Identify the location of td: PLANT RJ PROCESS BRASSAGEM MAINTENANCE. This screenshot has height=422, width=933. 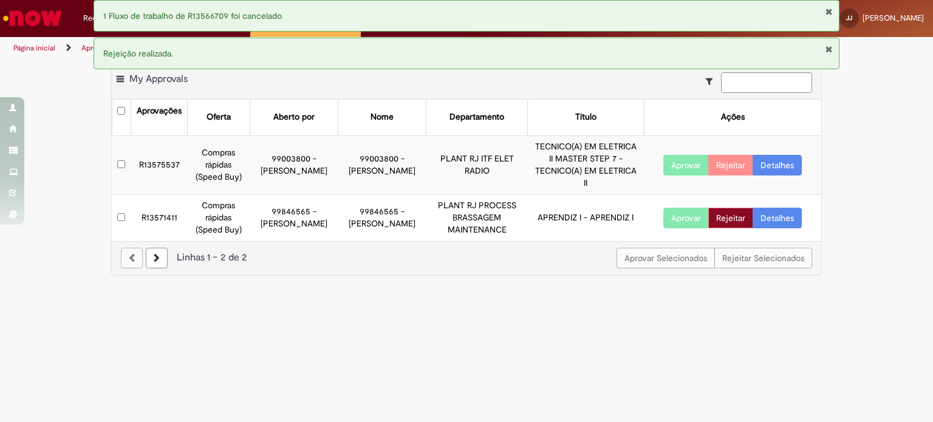
(477, 217).